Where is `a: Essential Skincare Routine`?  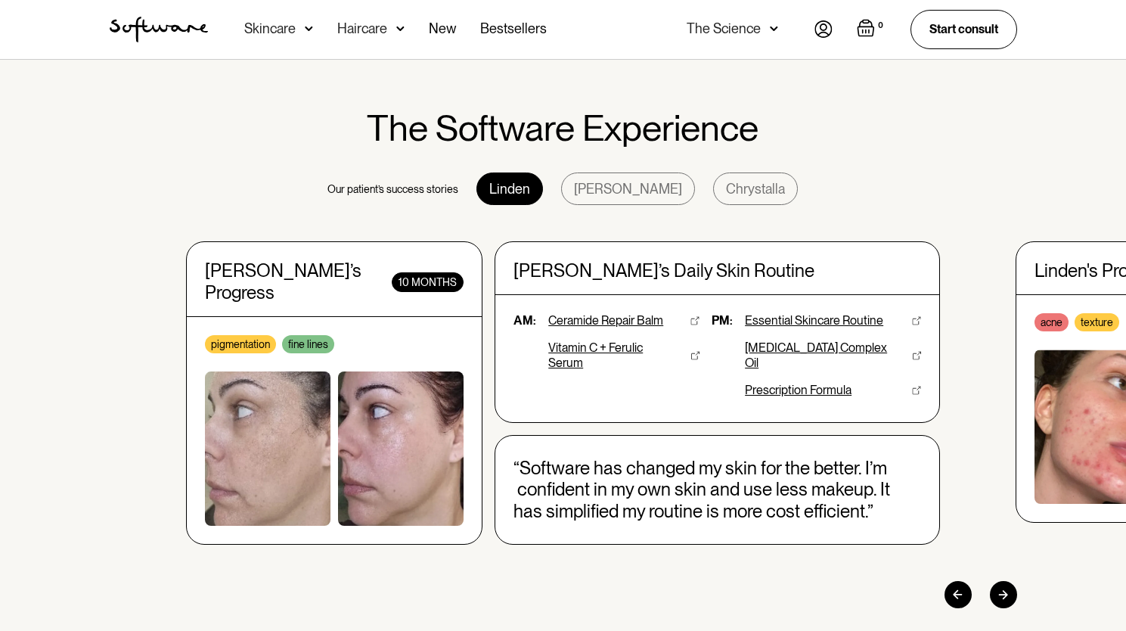
a: Essential Skincare Routine is located at coordinates (833, 321).